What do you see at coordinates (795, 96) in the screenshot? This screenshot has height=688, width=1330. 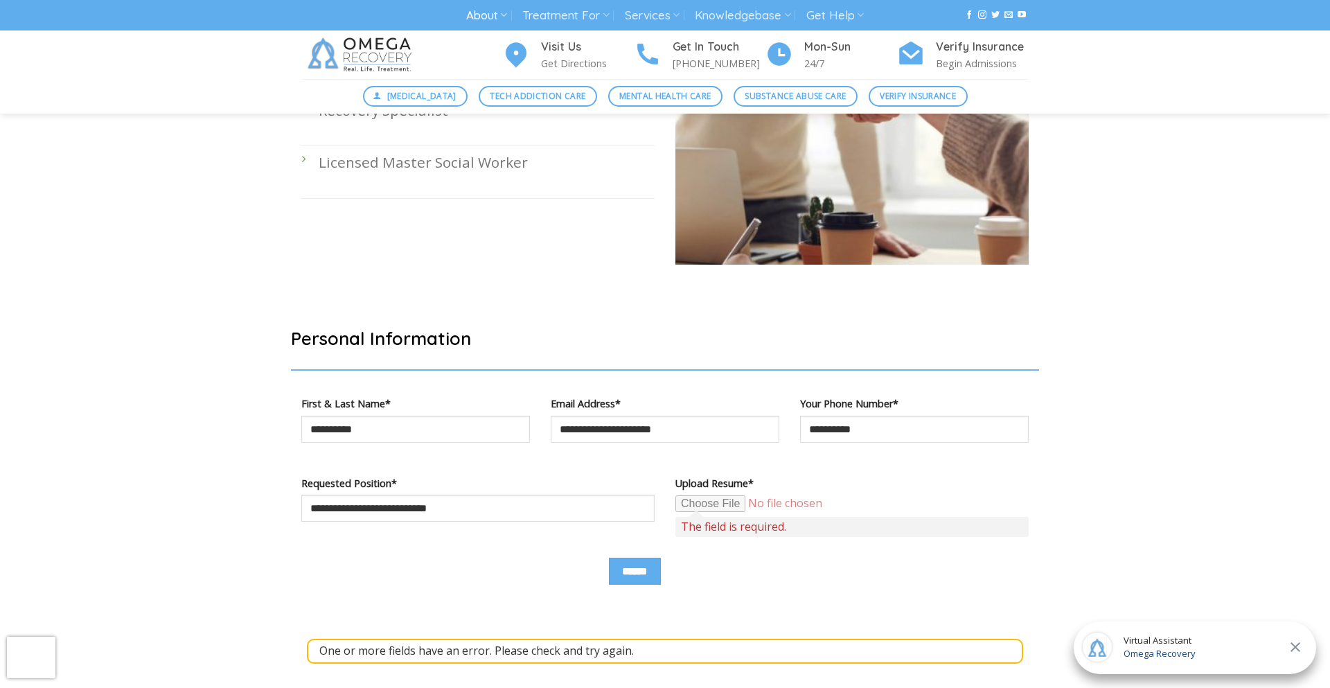 I see `span: Substance Abuse Care` at bounding box center [795, 96].